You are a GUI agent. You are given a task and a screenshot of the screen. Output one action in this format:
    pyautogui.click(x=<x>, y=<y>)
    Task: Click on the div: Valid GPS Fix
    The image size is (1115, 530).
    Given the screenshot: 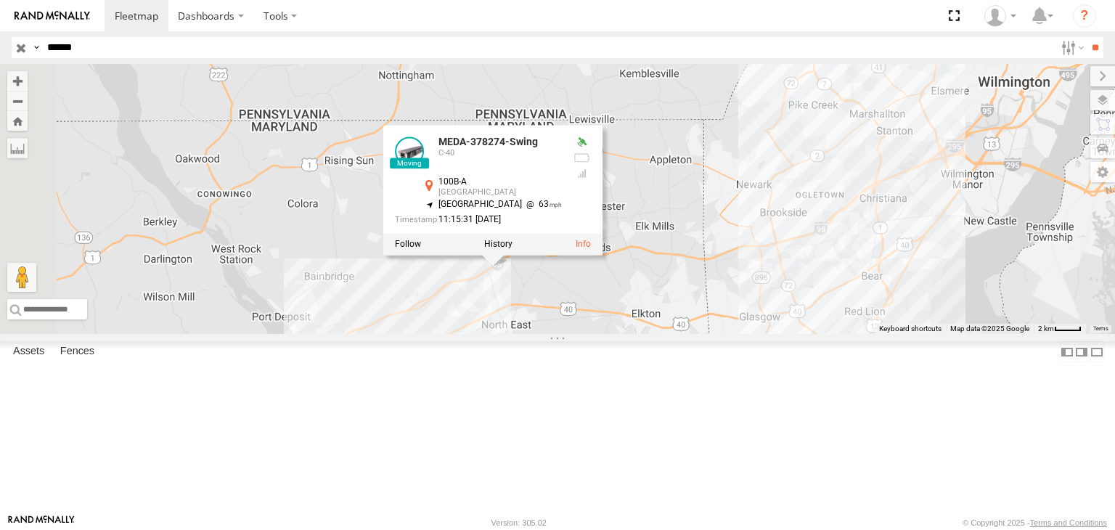 What is the action you would take?
    pyautogui.click(x=582, y=142)
    